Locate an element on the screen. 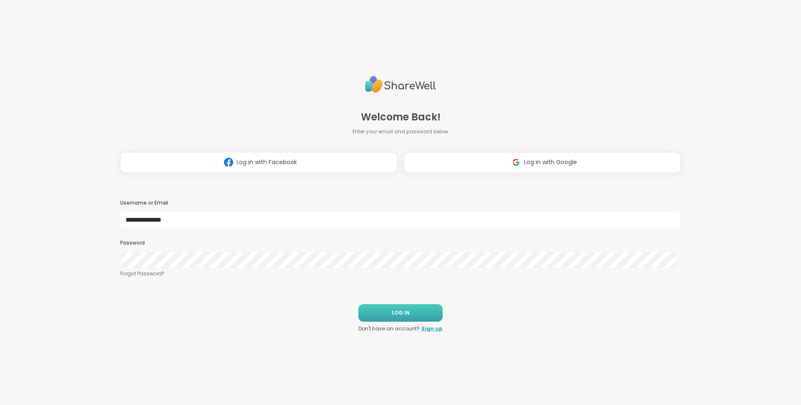  a: Forgot Password? is located at coordinates (400, 274).